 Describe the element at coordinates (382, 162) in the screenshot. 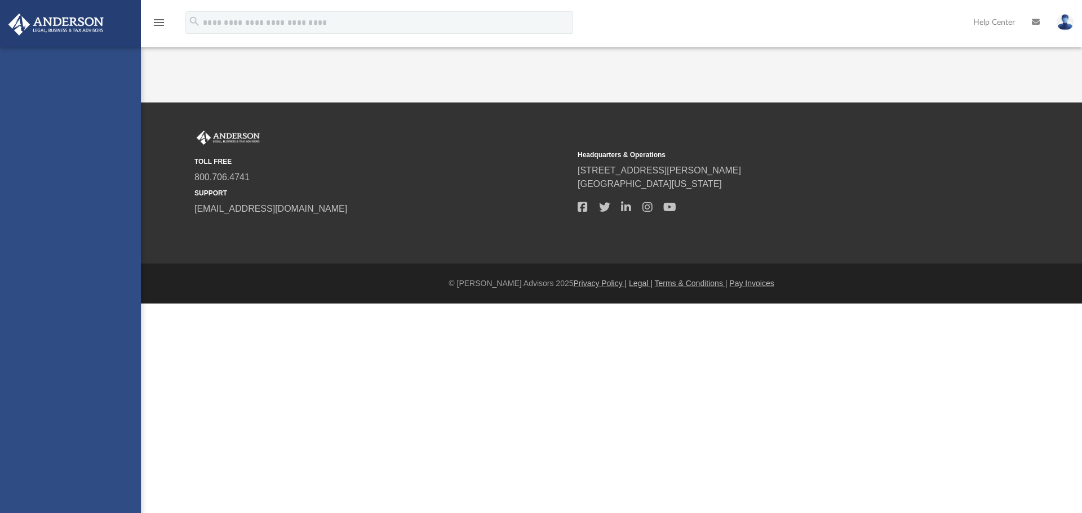

I see `small: TOLL FREE` at that location.